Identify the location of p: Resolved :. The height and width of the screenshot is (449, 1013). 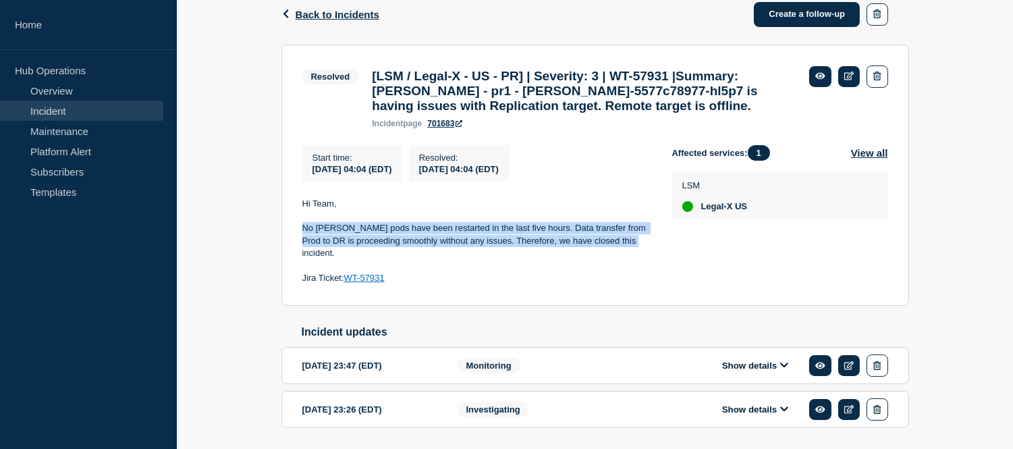
(459, 157).